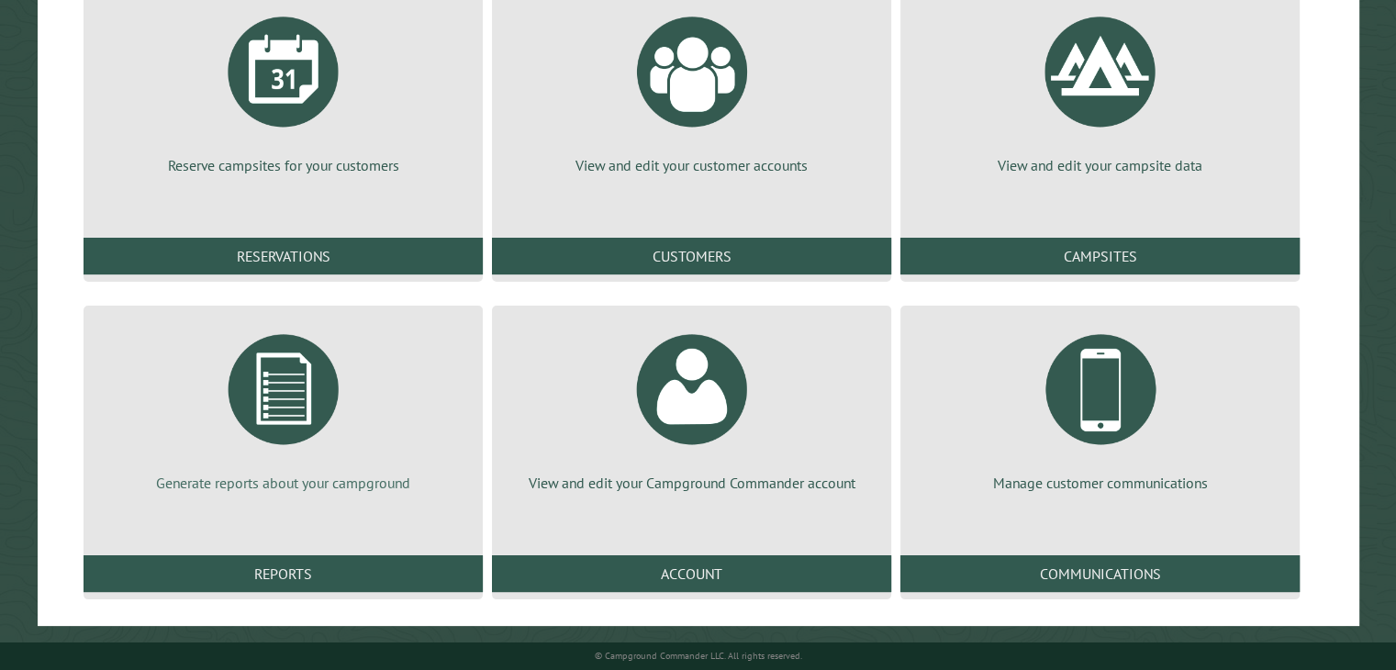 The width and height of the screenshot is (1396, 670). I want to click on p: Manage customer communications, so click(1099, 483).